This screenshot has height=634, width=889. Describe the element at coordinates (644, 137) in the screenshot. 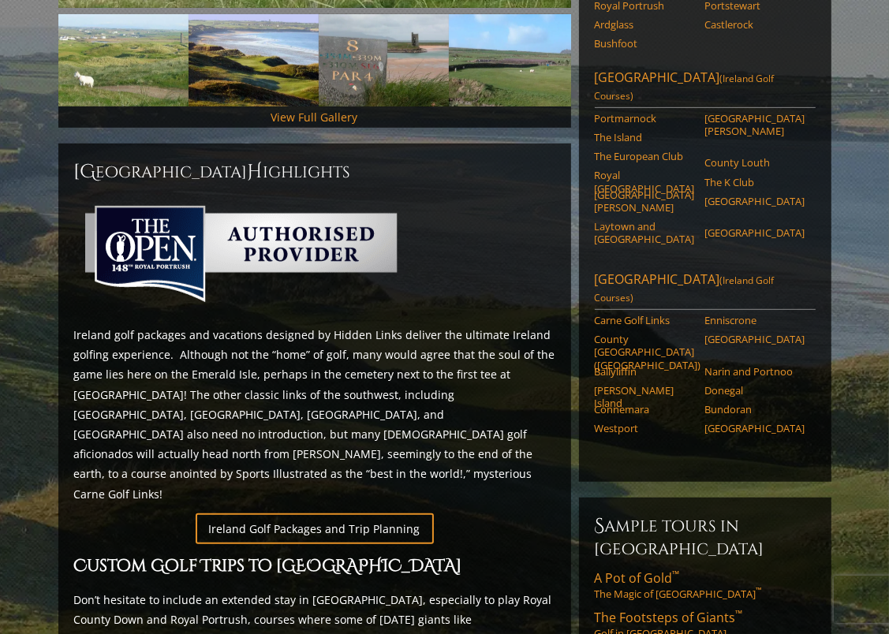

I see `a: The Island` at that location.